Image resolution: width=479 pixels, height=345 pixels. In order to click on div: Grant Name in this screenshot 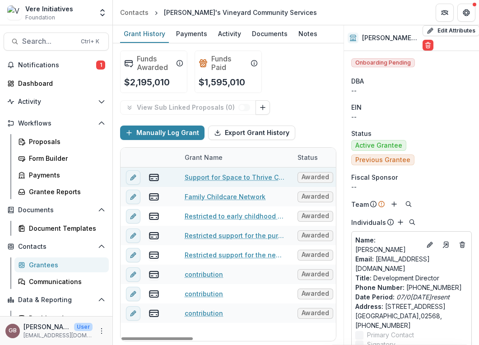, I will do `click(236, 157)`.